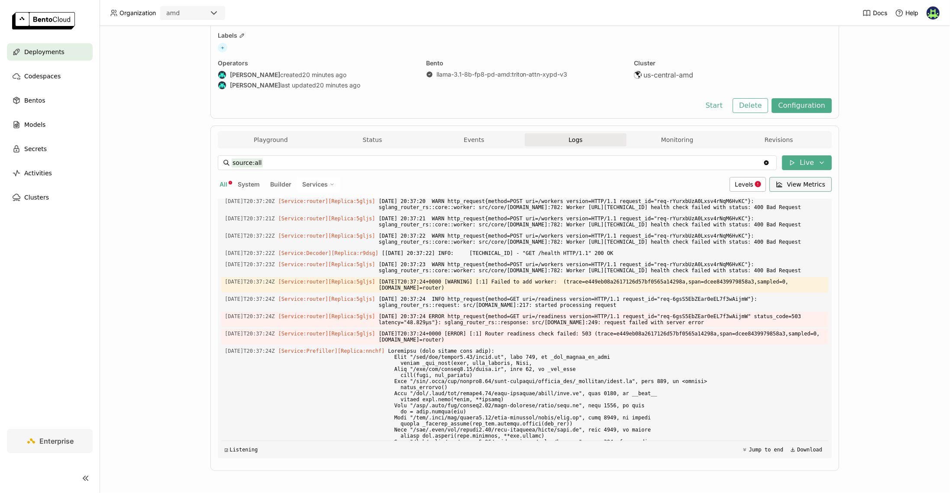 The width and height of the screenshot is (950, 493). I want to click on span: 2025-10-10T20:37:22.391Z, so click(250, 253).